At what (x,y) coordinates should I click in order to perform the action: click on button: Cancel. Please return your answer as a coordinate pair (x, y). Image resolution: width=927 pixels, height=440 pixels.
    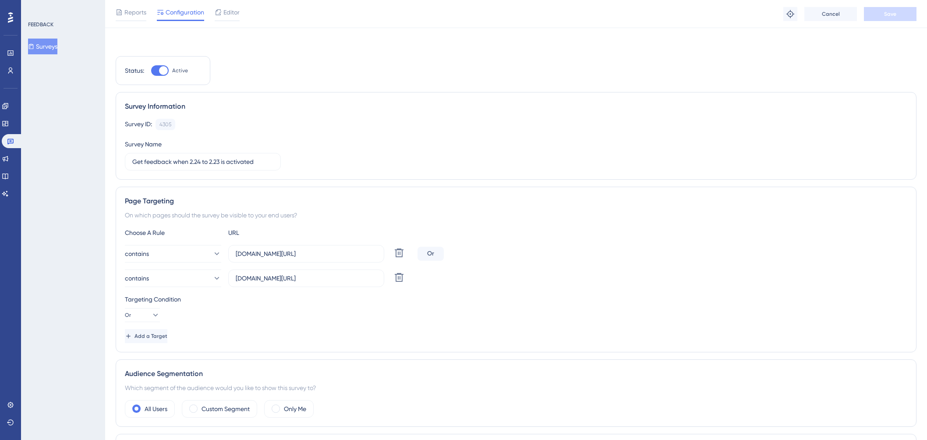
    Looking at the image, I should click on (831, 14).